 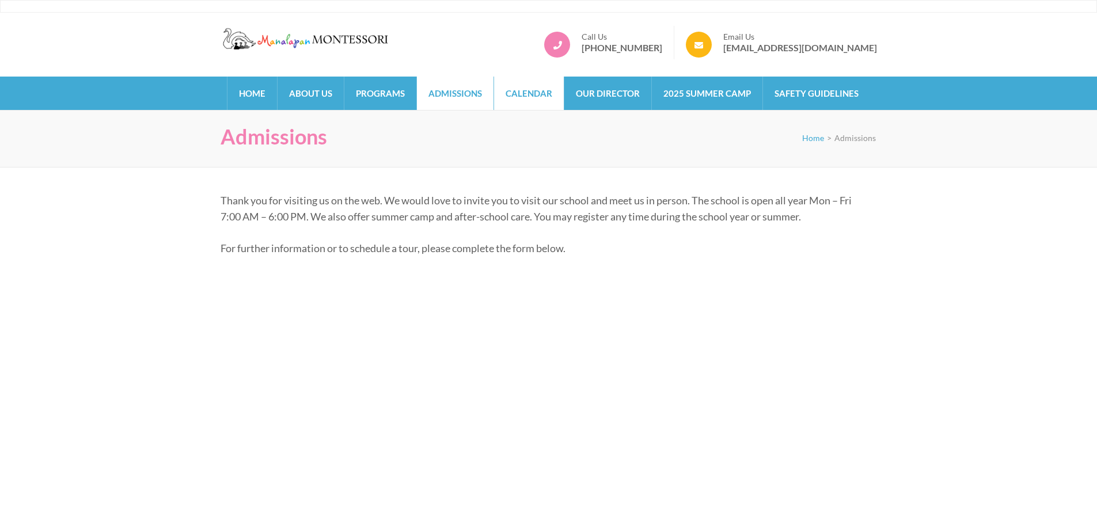 What do you see at coordinates (622, 37) in the screenshot?
I see `span: Call Us` at bounding box center [622, 37].